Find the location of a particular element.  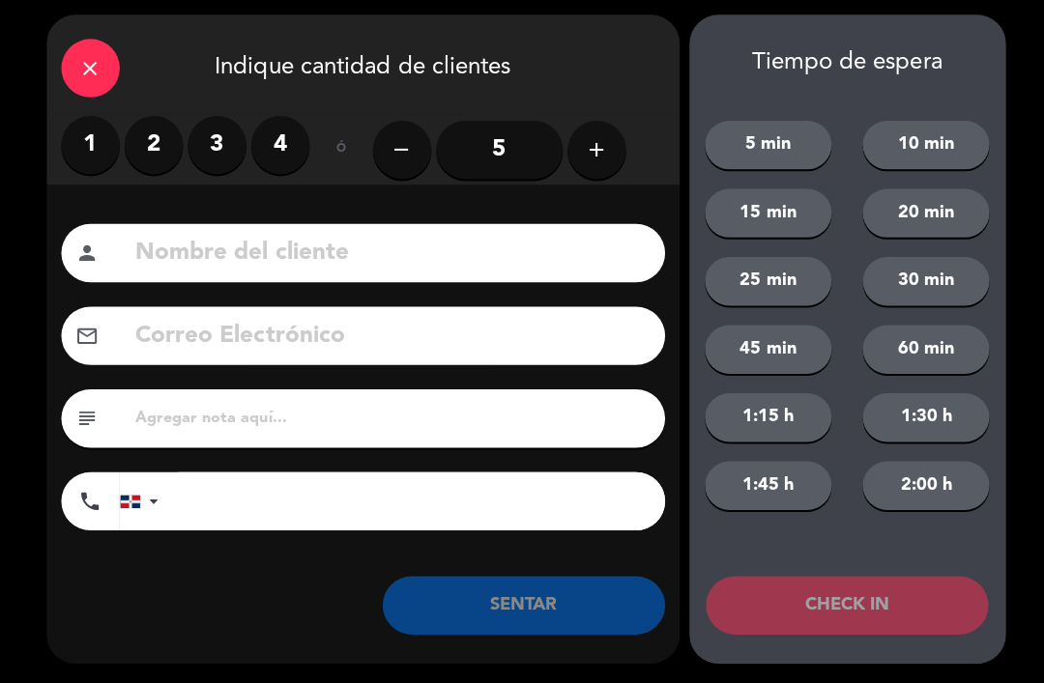

div: Indique cantidad de clientes is located at coordinates (361, 70).